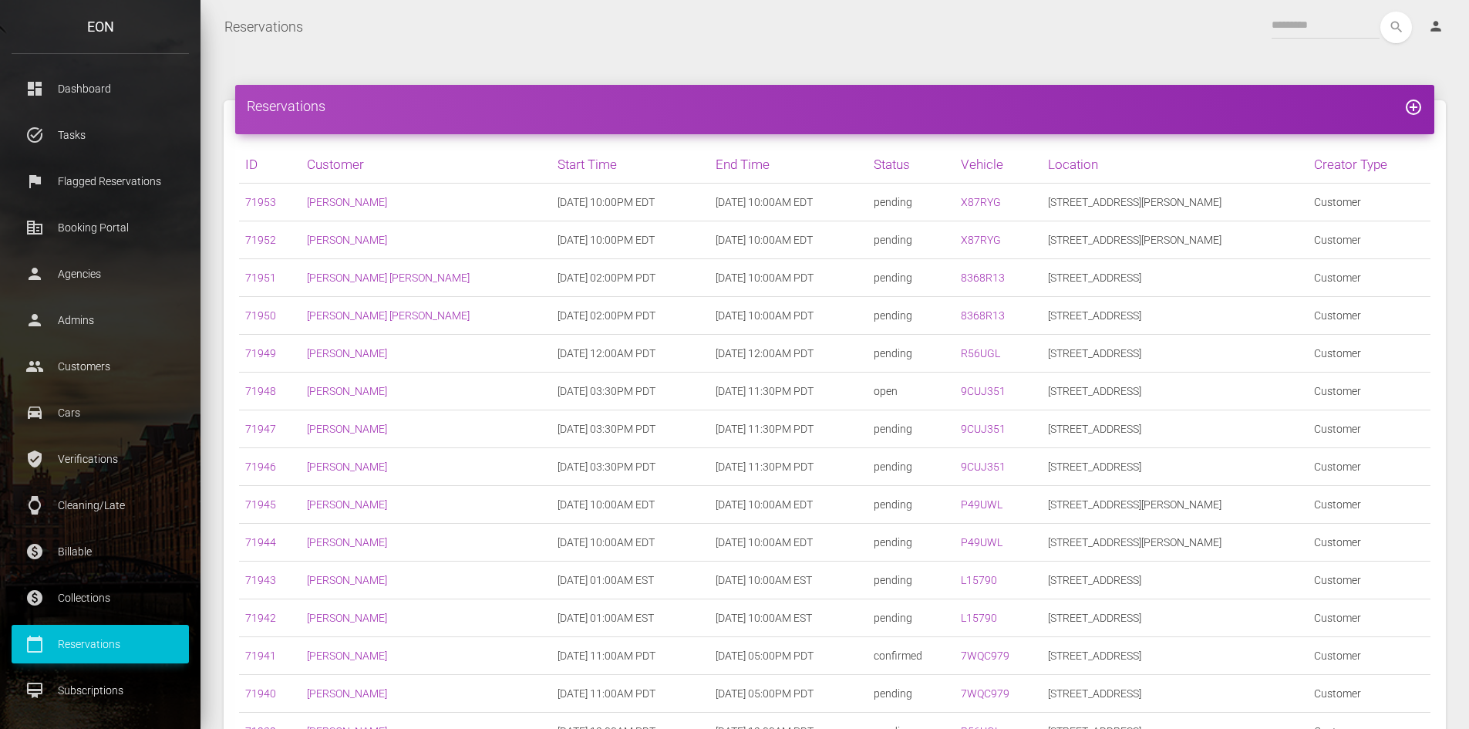 The width and height of the screenshot is (1469, 729). Describe the element at coordinates (983, 429) in the screenshot. I see `a: 9CUJ351` at that location.